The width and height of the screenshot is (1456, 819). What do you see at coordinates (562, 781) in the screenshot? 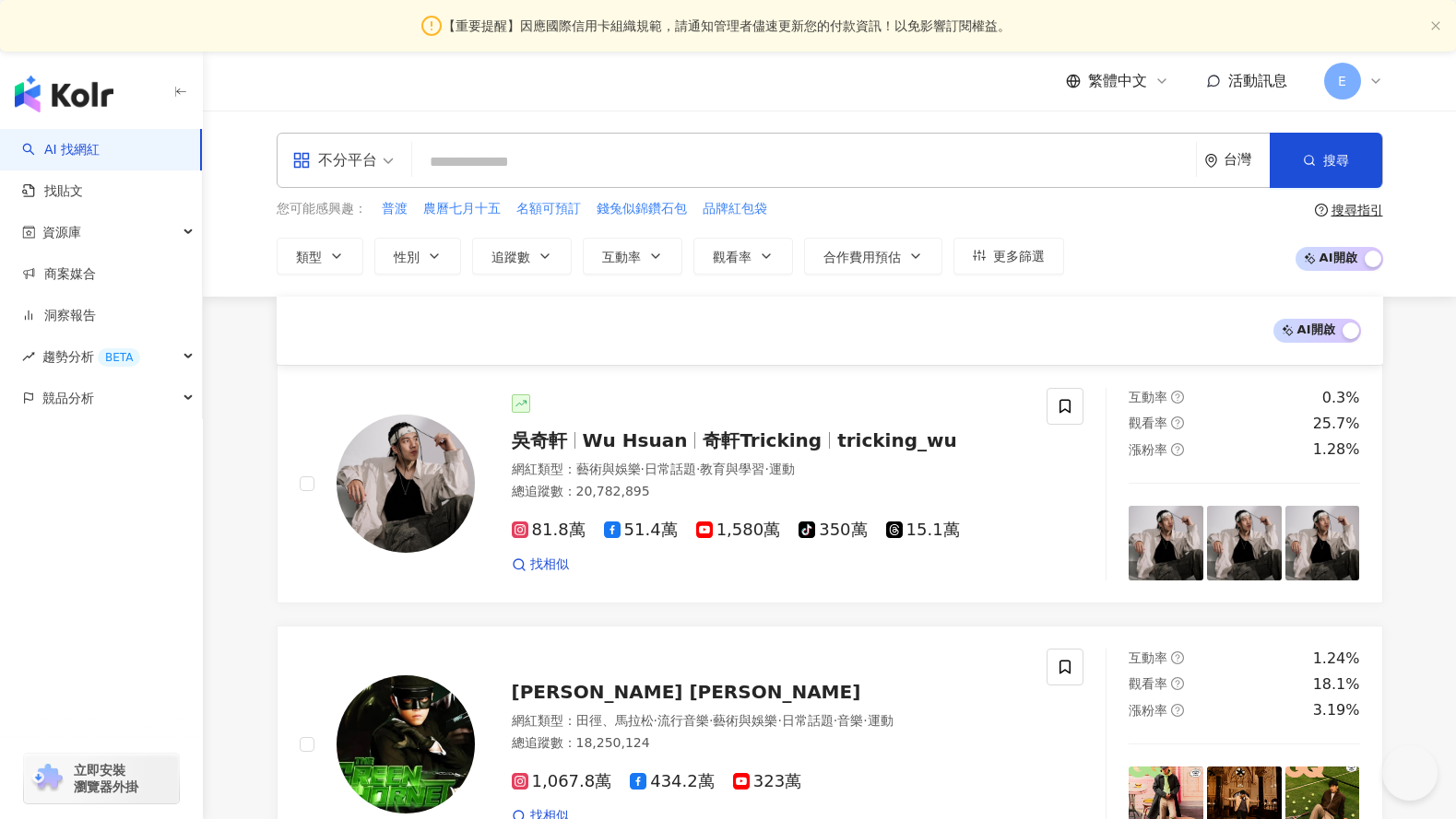
I see `span: 1,067.8萬` at bounding box center [562, 781].